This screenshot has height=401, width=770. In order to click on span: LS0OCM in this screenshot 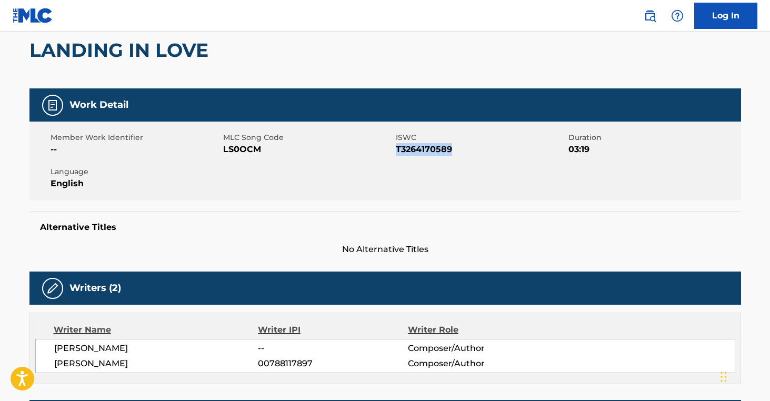, I will do `click(308, 149)`.